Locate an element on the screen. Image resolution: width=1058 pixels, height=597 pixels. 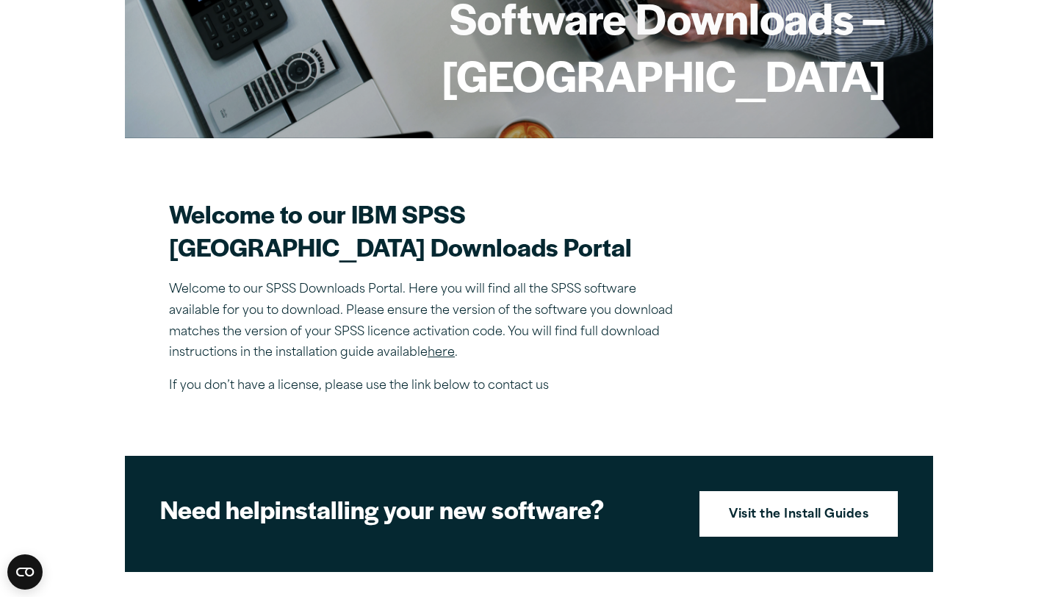
a: here is located at coordinates (441, 353).